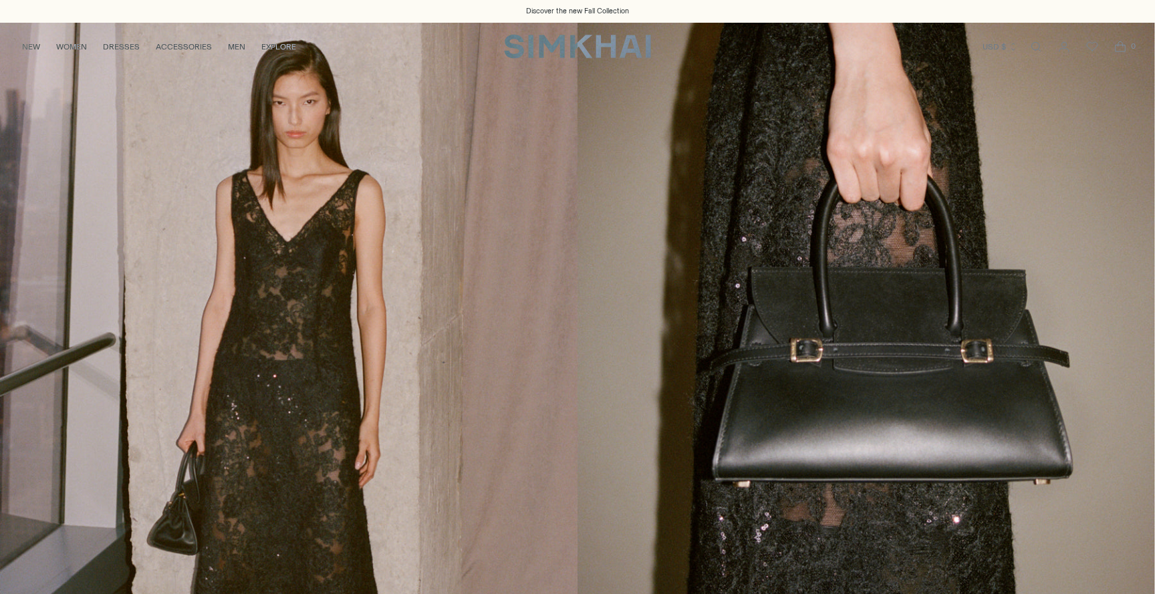 This screenshot has width=1155, height=594. What do you see at coordinates (577, 11) in the screenshot?
I see `h3: Discover the new Fall Collection` at bounding box center [577, 11].